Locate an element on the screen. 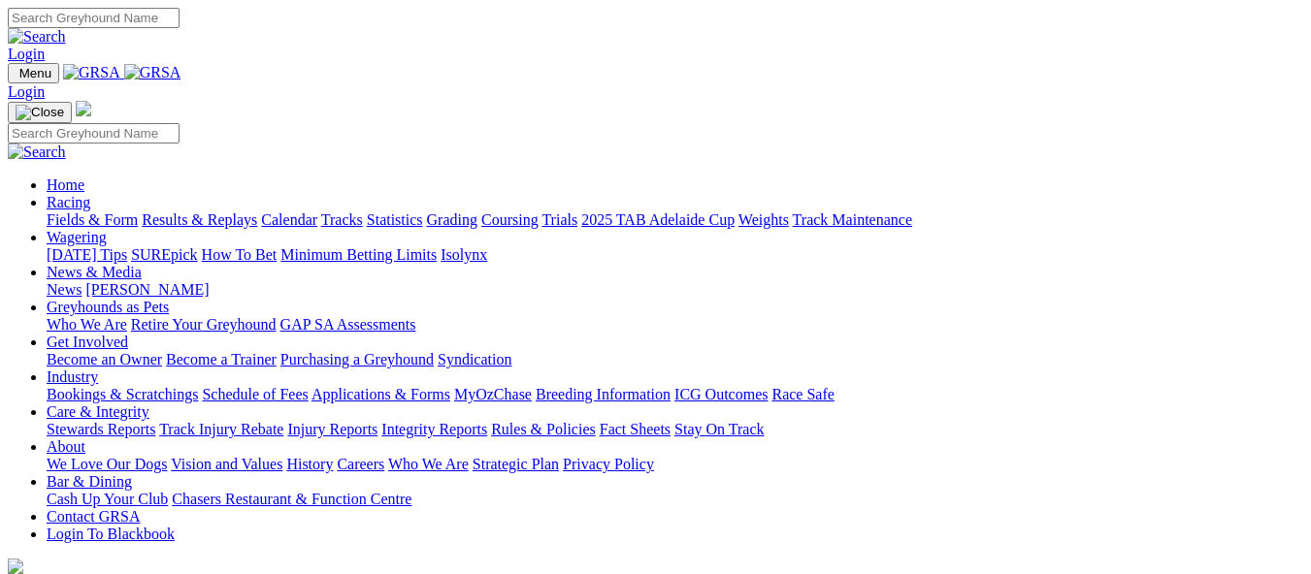 The image size is (1311, 574). a: Results & Replays is located at coordinates (199, 219).